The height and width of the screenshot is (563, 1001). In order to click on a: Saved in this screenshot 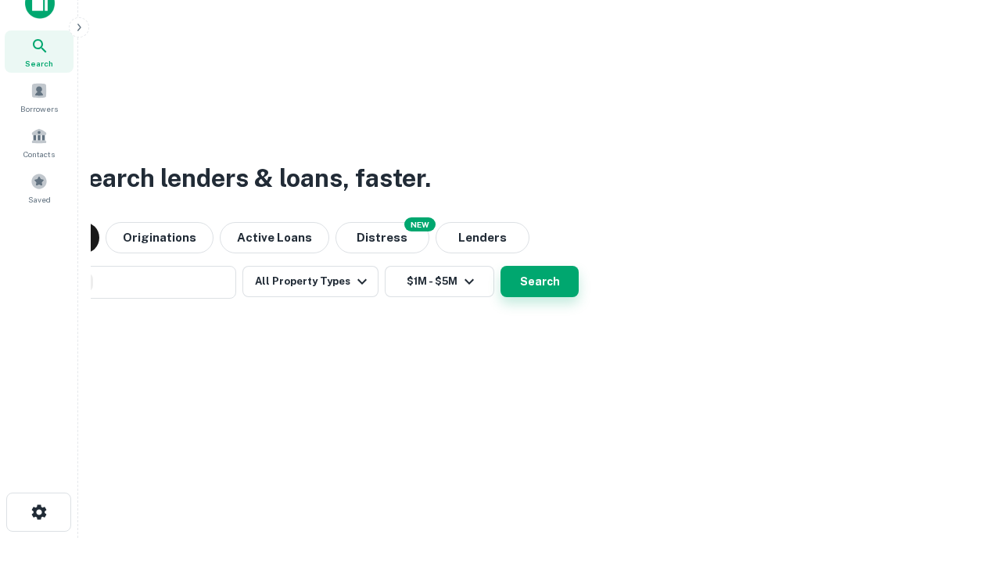, I will do `click(39, 188)`.